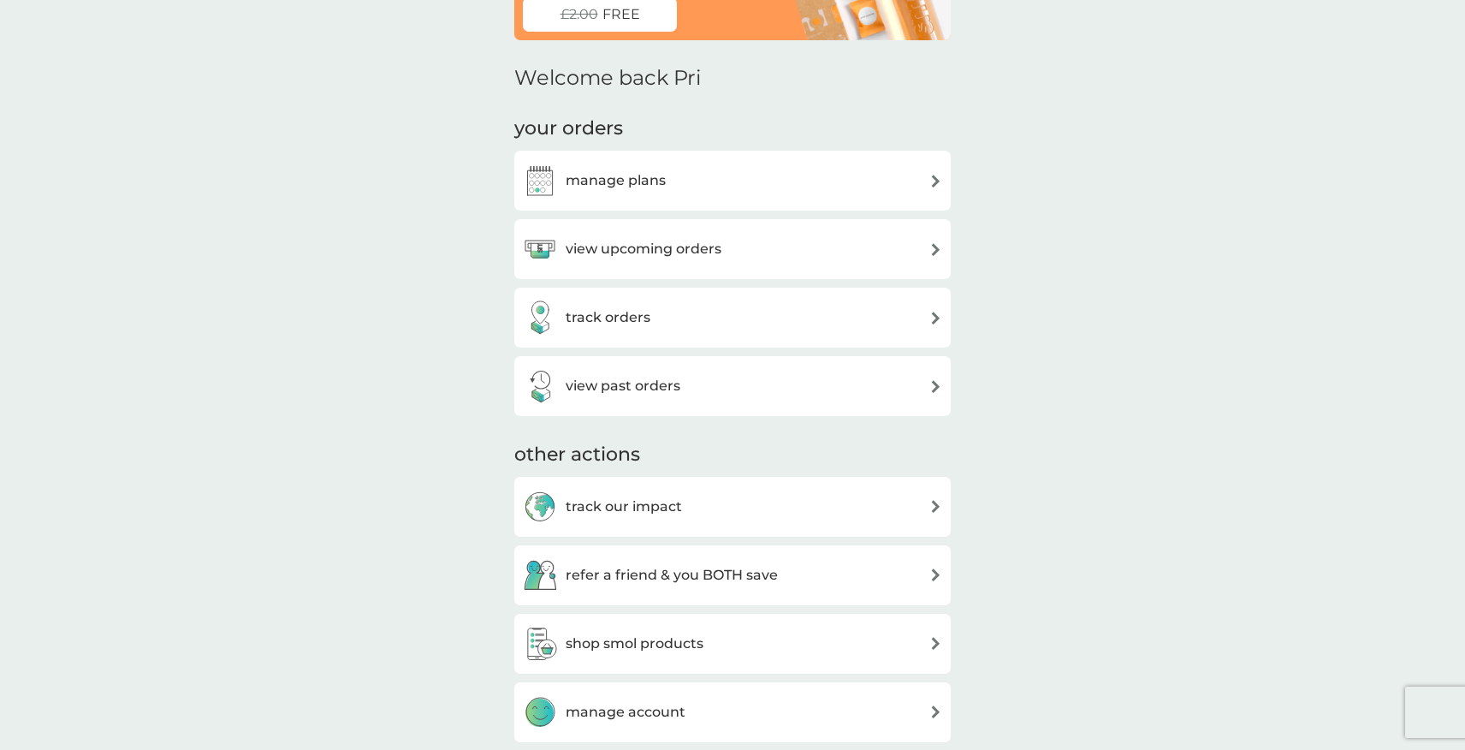 Image resolution: width=1465 pixels, height=750 pixels. I want to click on h3: manage plans, so click(615, 181).